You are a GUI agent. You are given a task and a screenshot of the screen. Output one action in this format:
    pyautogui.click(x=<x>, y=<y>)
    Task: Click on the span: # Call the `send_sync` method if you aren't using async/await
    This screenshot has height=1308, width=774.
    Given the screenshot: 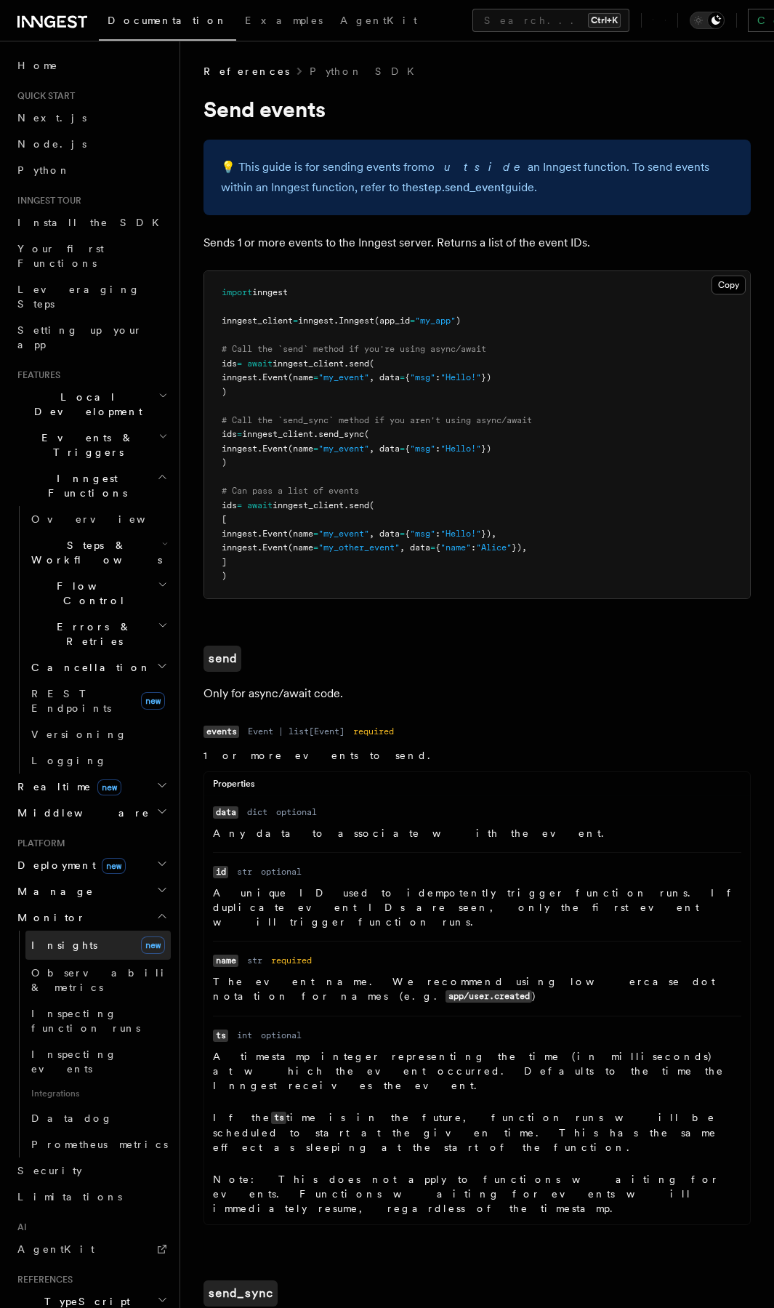 What is the action you would take?
    pyautogui.click(x=377, y=420)
    